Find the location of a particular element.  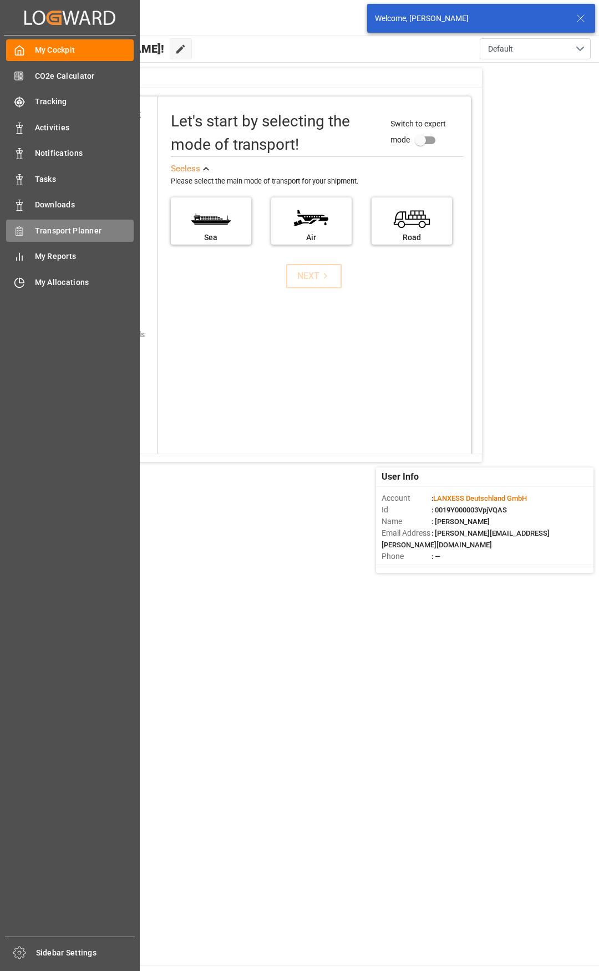

span: Id is located at coordinates (406, 510).